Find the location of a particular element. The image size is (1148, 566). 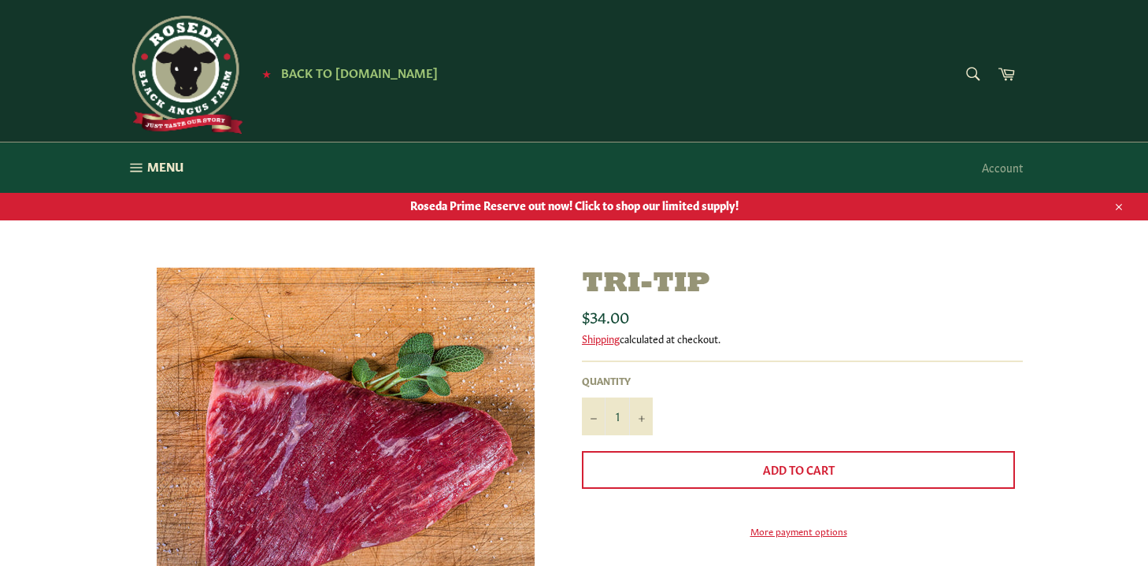

h1: Tri-Tip is located at coordinates (802, 284).